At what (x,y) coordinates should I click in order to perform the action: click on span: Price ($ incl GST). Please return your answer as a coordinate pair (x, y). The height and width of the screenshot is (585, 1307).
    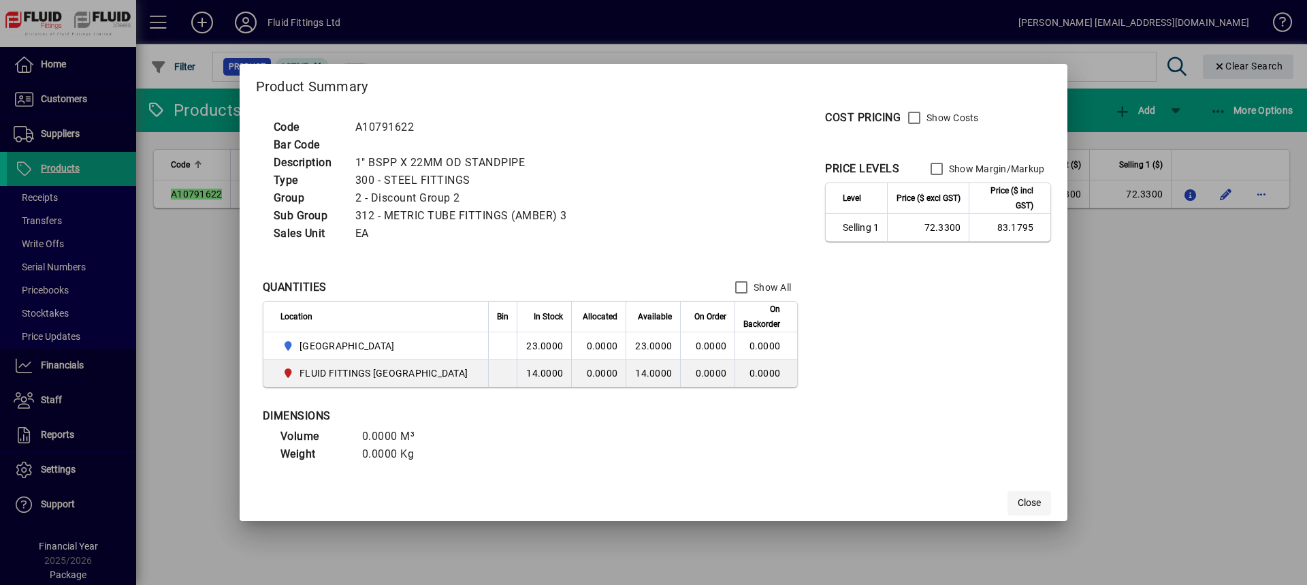
    Looking at the image, I should click on (1006, 198).